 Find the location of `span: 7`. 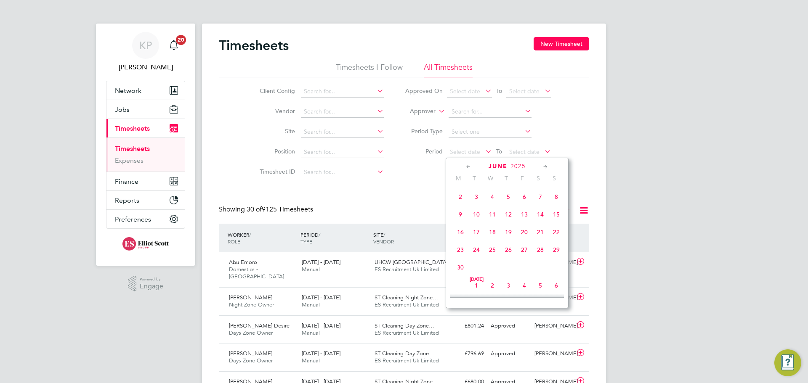

span: 7 is located at coordinates (540, 197).